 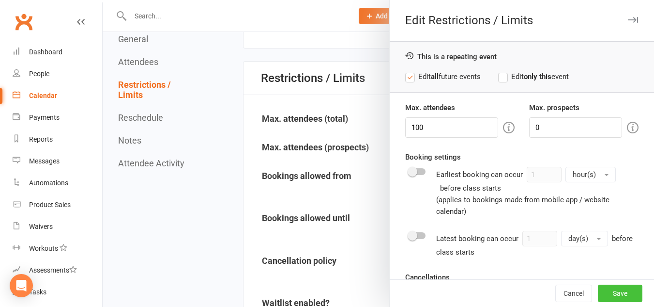 I want to click on button: hour(s), so click(x=591, y=174).